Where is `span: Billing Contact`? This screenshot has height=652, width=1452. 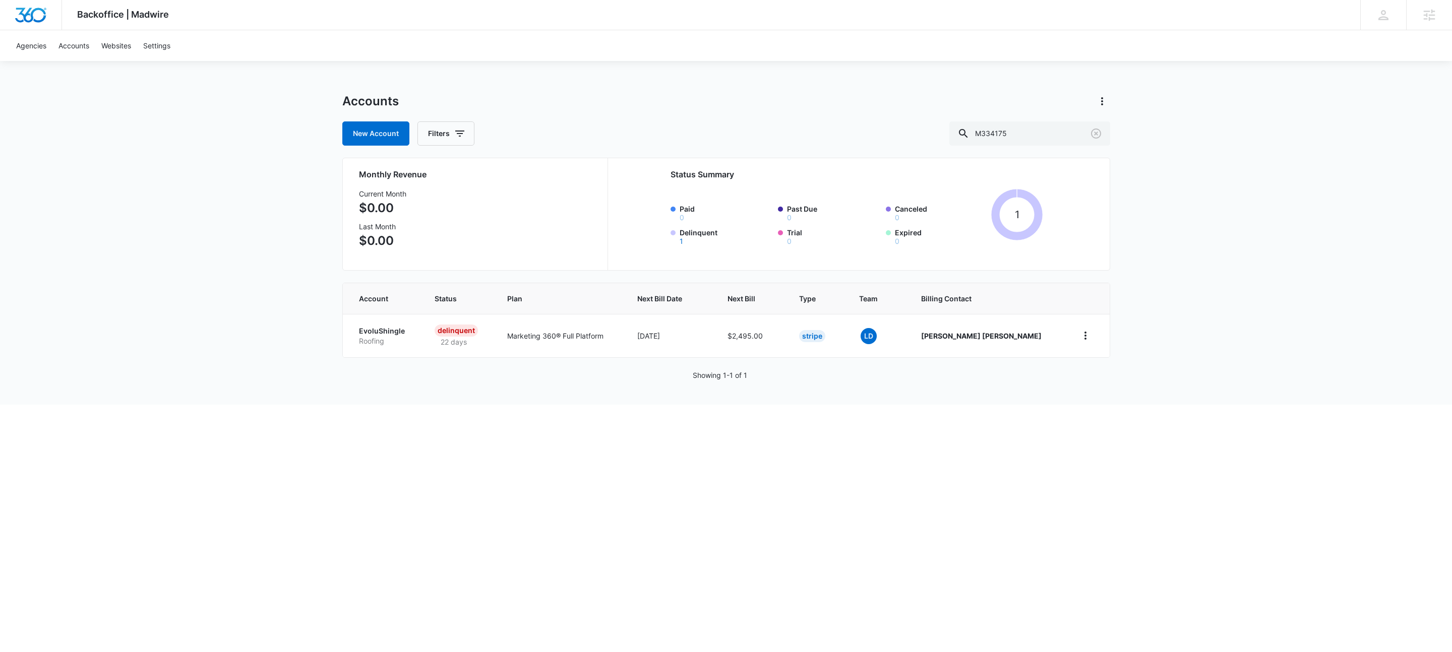
span: Billing Contact is located at coordinates (987, 298).